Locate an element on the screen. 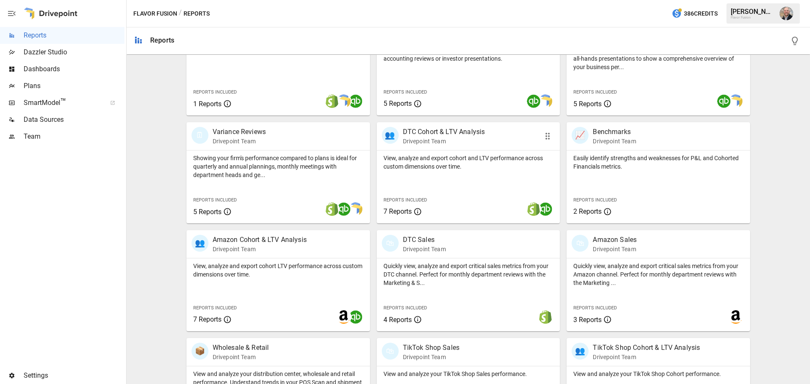 Image resolution: width=810 pixels, height=384 pixels. button: Dustin Jacobson is located at coordinates (786, 13).